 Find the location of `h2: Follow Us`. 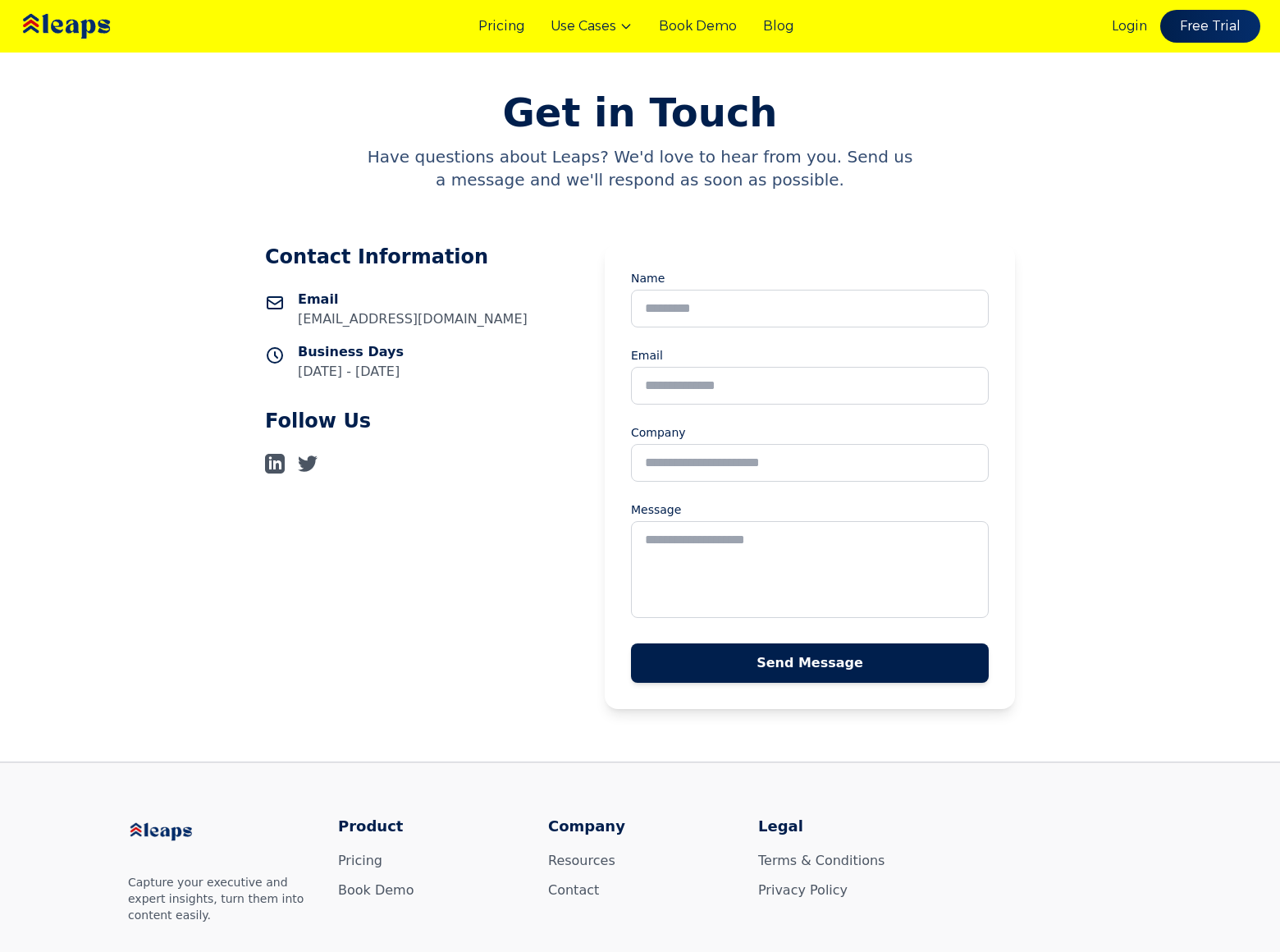

h2: Follow Us is located at coordinates (409, 421).